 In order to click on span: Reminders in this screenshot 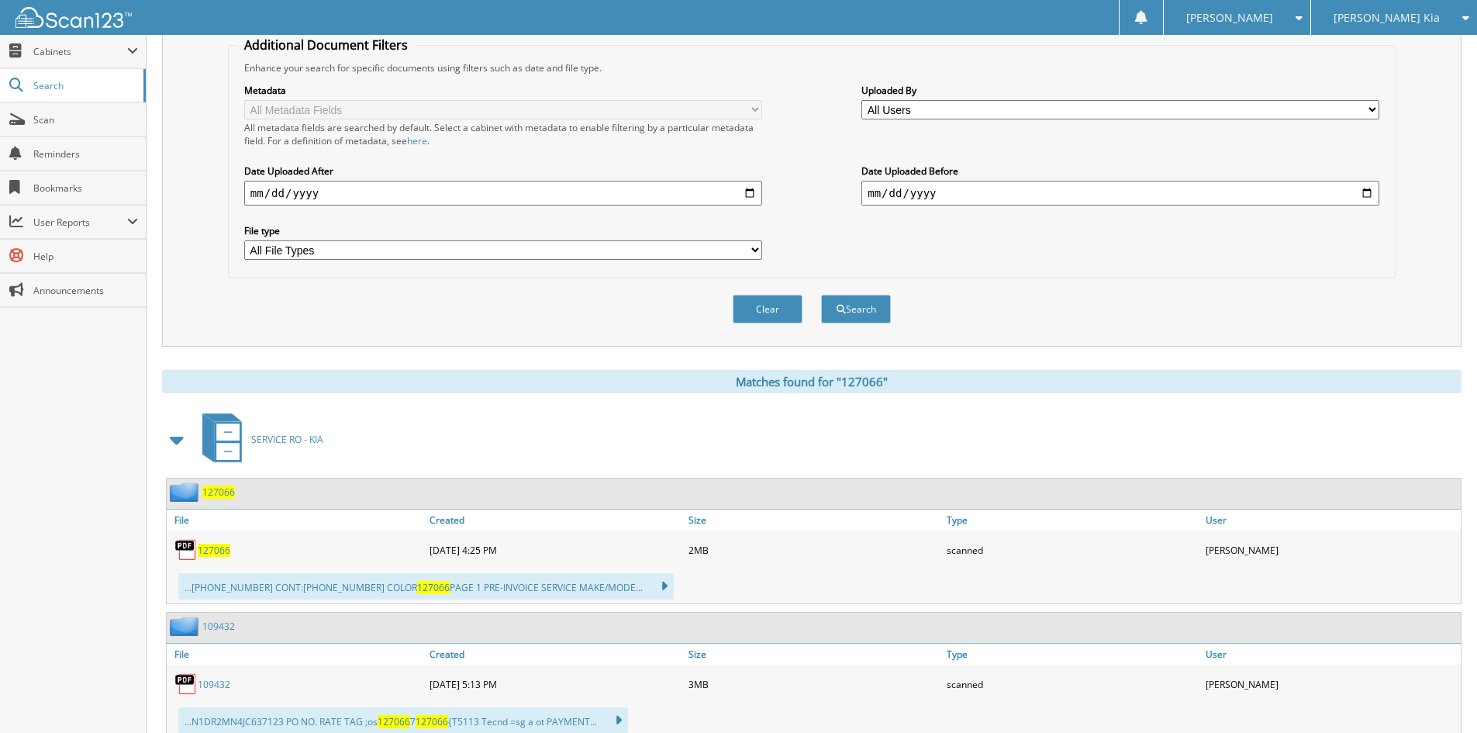, I will do `click(85, 153)`.